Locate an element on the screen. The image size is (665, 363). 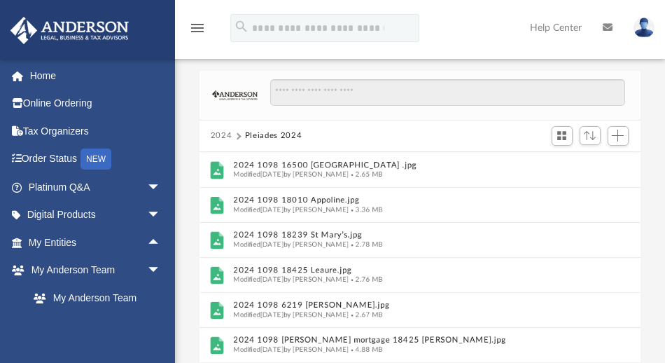
span: 2.67 MB is located at coordinates (365, 314).